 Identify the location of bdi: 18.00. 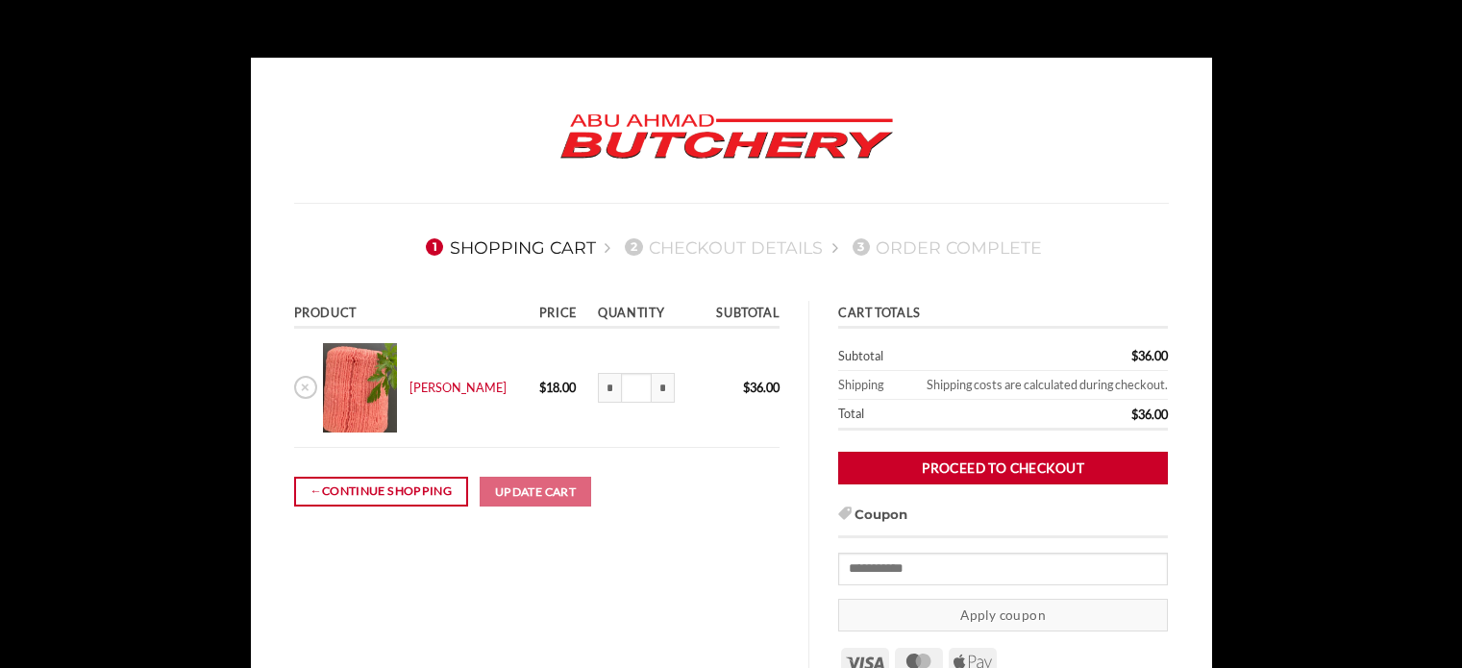
(557, 387).